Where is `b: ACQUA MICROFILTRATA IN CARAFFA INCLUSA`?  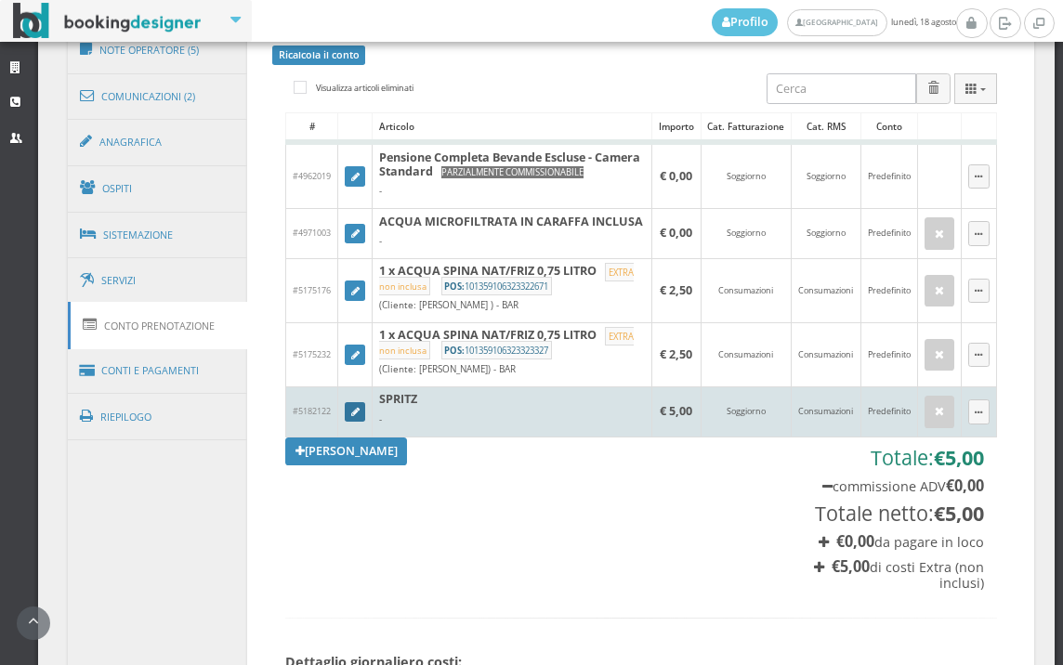
b: ACQUA MICROFILTRATA IN CARAFFA INCLUSA is located at coordinates (511, 221).